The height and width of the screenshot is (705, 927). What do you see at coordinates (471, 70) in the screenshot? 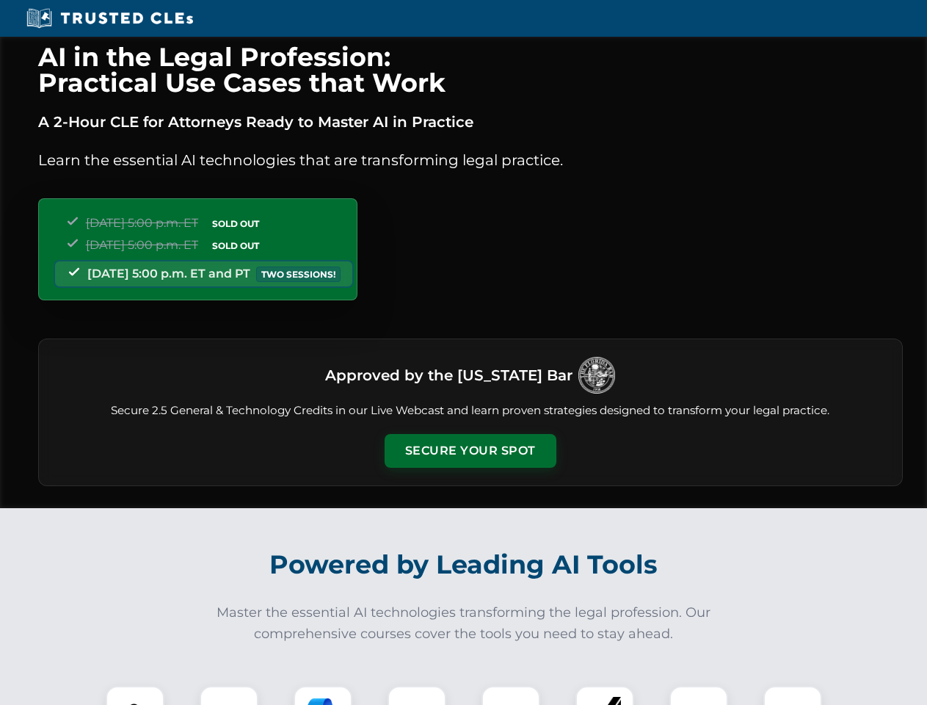
I see `h1: AI in the Legal Profession: Practical Use Cases that Work` at bounding box center [471, 70].